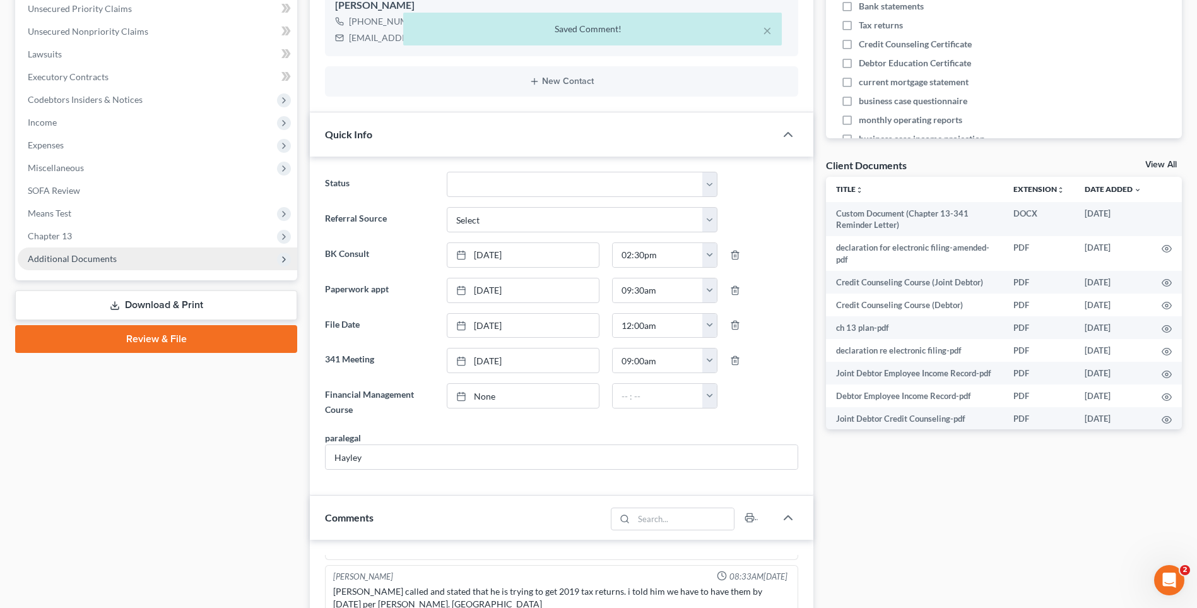  What do you see at coordinates (379, 360) in the screenshot?
I see `label: 341 Meeting` at bounding box center [379, 360].